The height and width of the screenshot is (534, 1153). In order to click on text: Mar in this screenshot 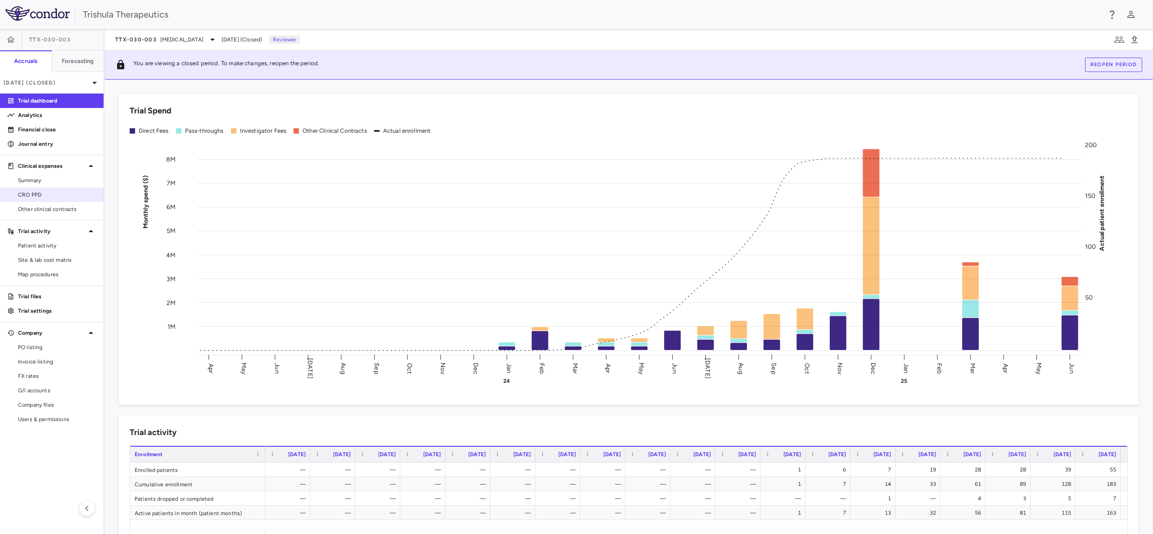, I will do `click(575, 368)`.